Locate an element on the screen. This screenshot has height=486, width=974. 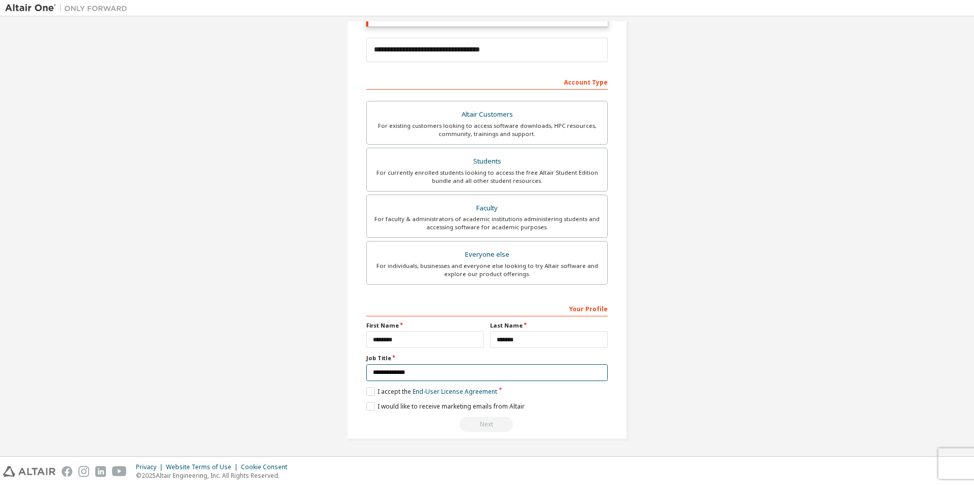
div: Cookie Consent is located at coordinates (267, 467).